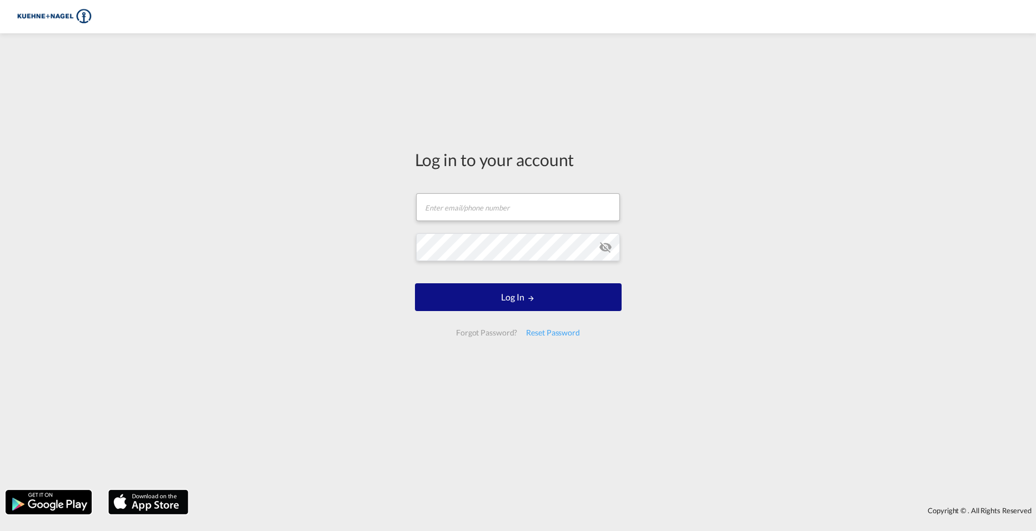  I want to click on div: Log in to your account, so click(518, 159).